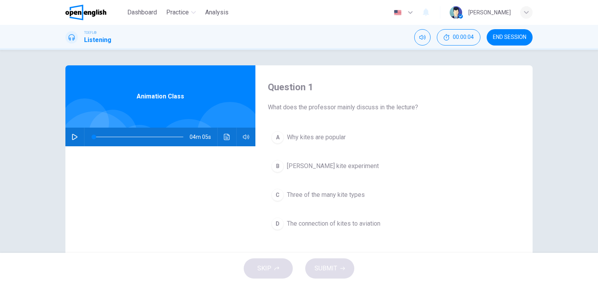 This screenshot has height=284, width=598. Describe the element at coordinates (334, 224) in the screenshot. I see `span: The connection of kites to aviation` at that location.